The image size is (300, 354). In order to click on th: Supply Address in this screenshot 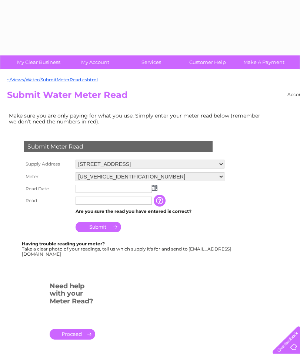, I will do `click(48, 164)`.